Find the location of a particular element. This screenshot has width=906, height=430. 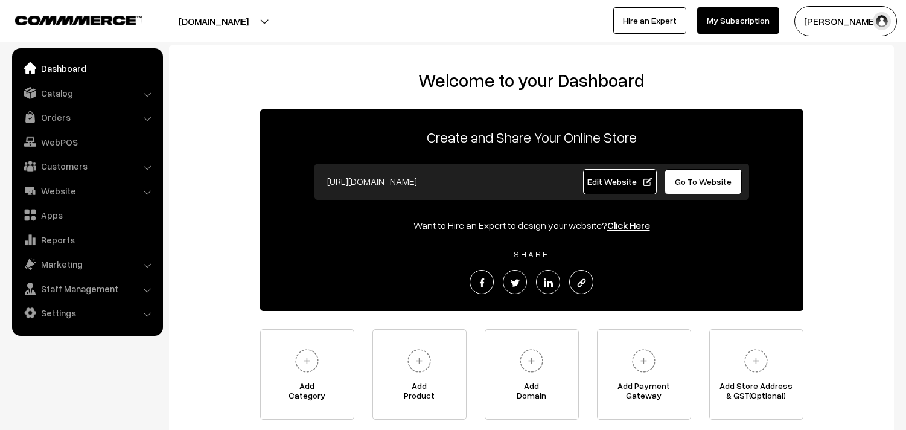

a: Catalog is located at coordinates (87, 93).